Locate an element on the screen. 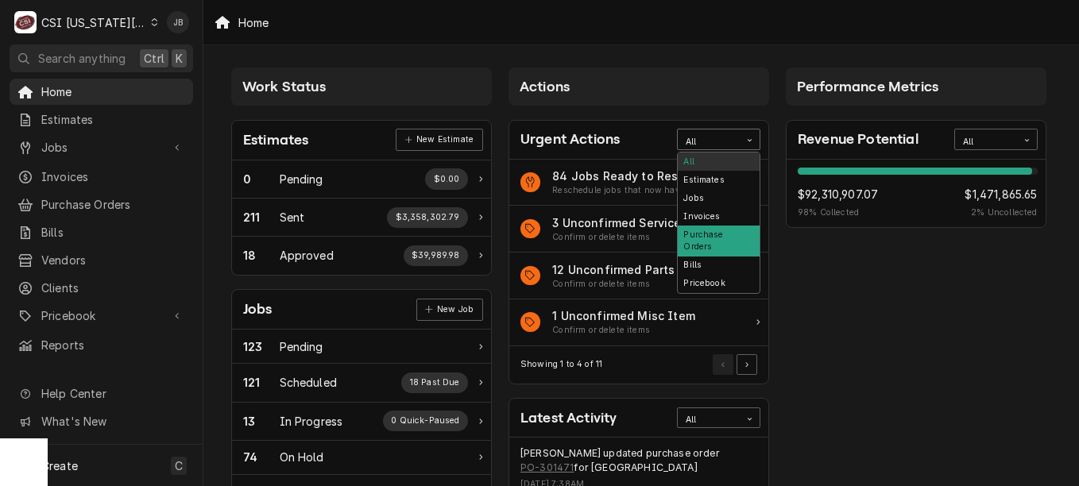 The height and width of the screenshot is (486, 1079). span: Reports is located at coordinates (113, 345).